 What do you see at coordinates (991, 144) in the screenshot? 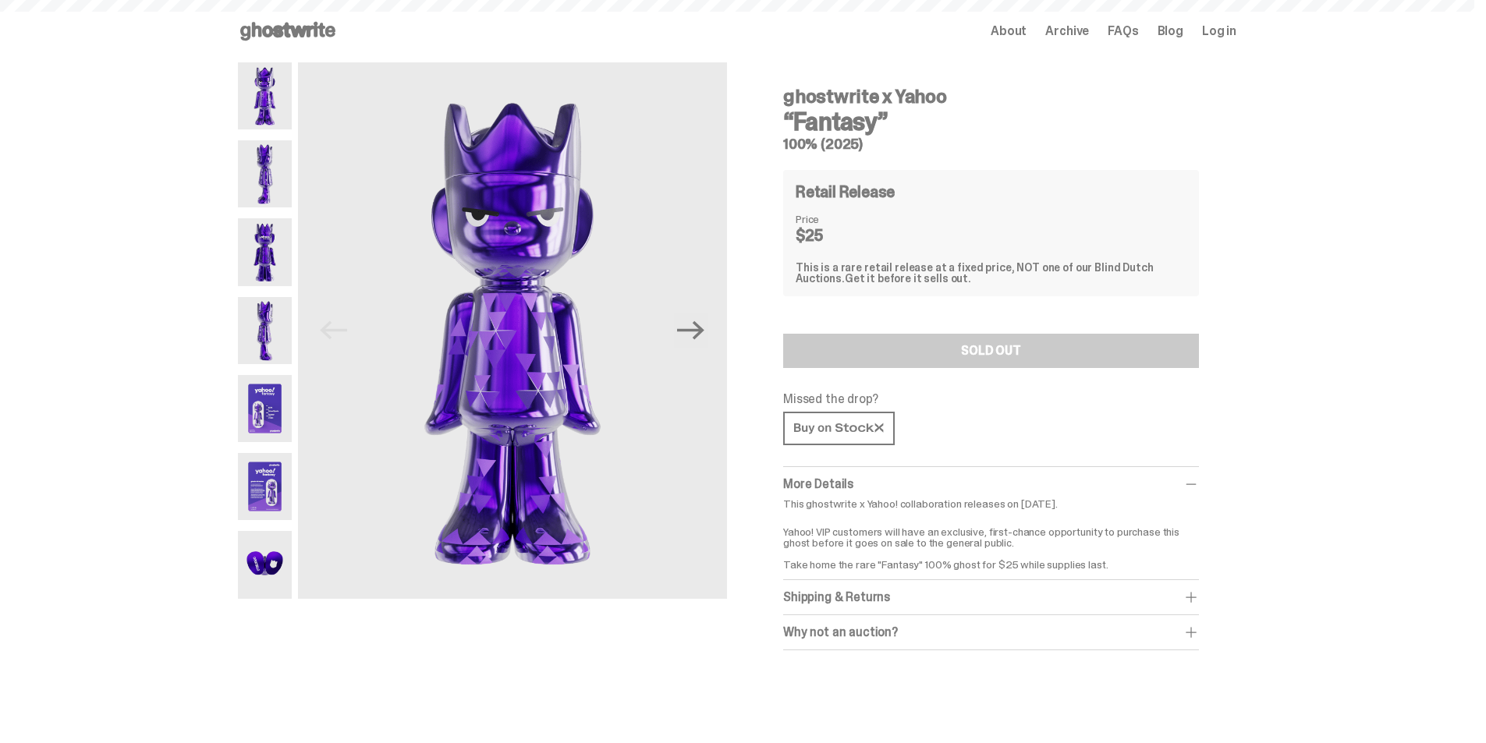
I see `h5: 100% (2025)` at bounding box center [991, 144].